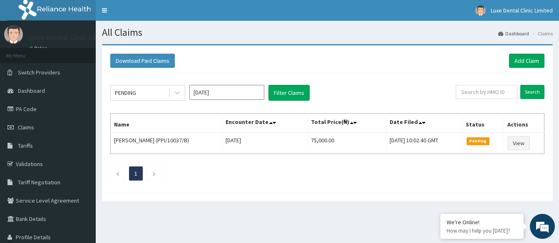  I want to click on th: Total Price(₦), so click(346, 123).